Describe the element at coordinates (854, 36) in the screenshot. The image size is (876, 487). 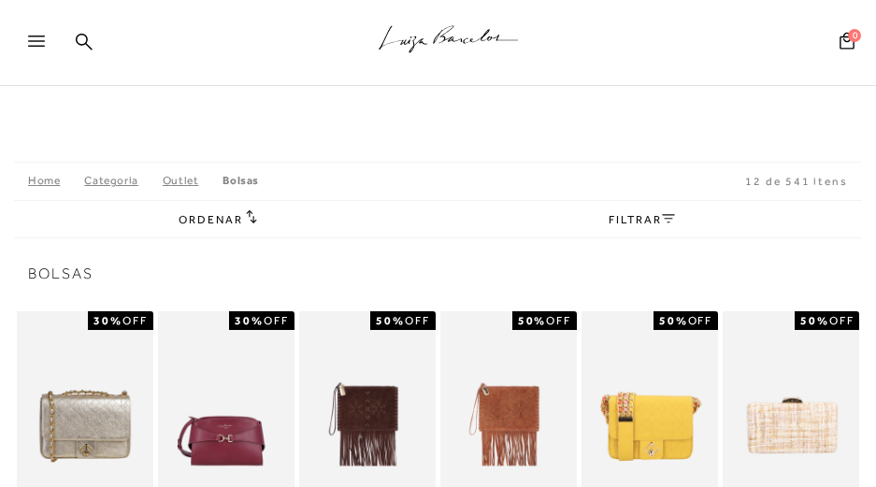
I see `span: 0` at that location.